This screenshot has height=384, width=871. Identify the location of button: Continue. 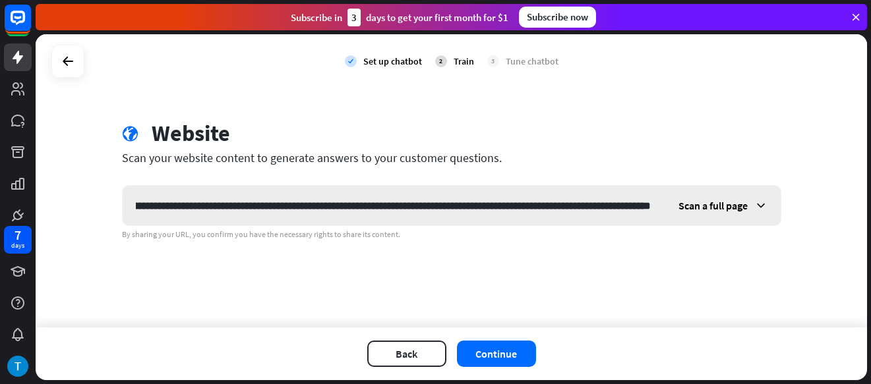
(497, 354).